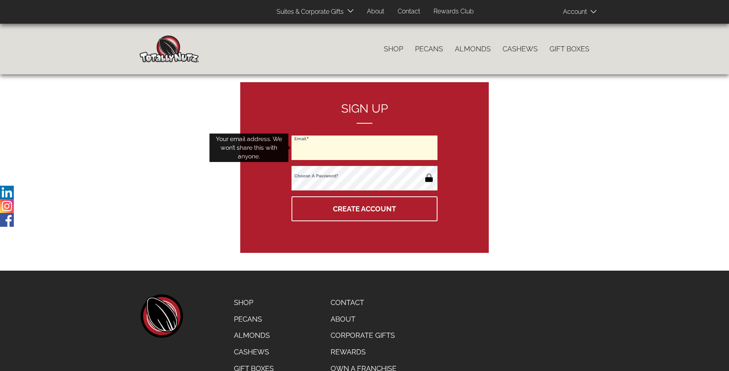 This screenshot has height=371, width=729. What do you see at coordinates (161, 316) in the screenshot?
I see `a: home` at bounding box center [161, 316].